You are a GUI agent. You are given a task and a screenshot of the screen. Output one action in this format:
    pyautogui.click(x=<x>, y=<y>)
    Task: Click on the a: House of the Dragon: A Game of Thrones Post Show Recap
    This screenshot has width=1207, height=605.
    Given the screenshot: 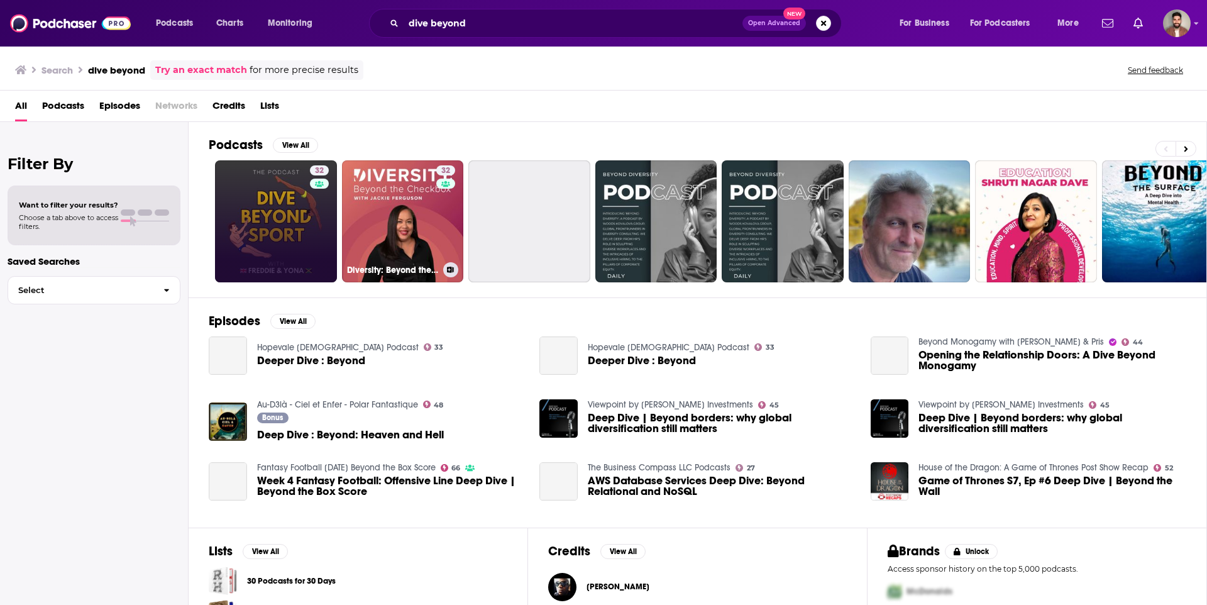 What is the action you would take?
    pyautogui.click(x=1034, y=467)
    